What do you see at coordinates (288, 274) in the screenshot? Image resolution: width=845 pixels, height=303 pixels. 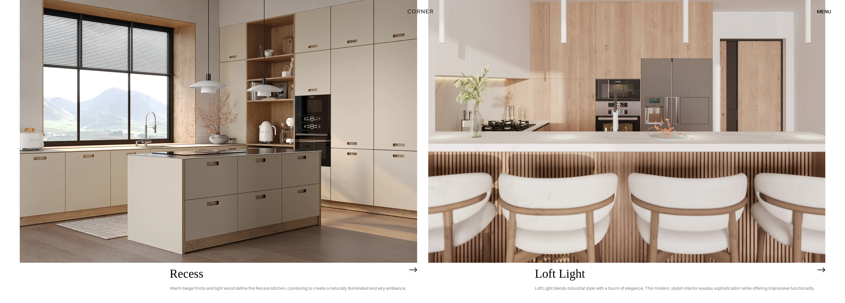 I see `h2: Recess` at bounding box center [288, 274].